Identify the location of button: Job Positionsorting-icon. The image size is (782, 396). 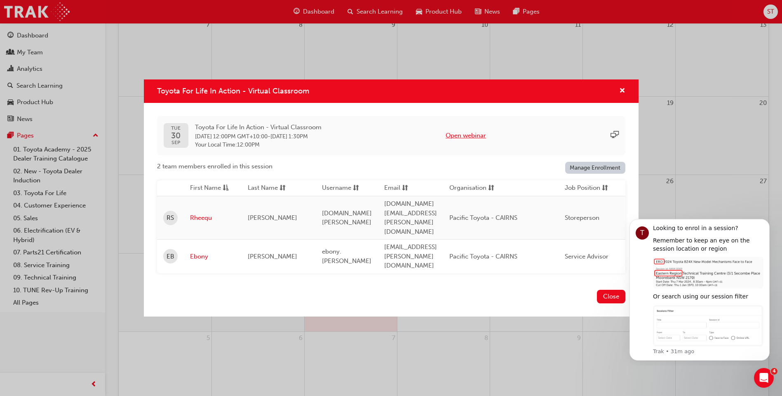
(587, 188).